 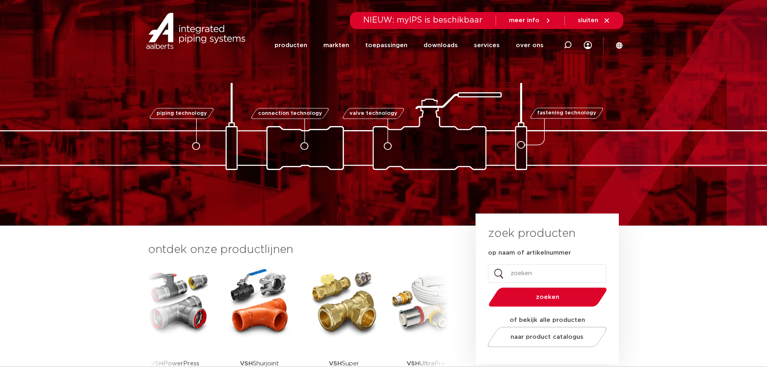 I want to click on h3: ontdek onze productlijnen, so click(x=298, y=250).